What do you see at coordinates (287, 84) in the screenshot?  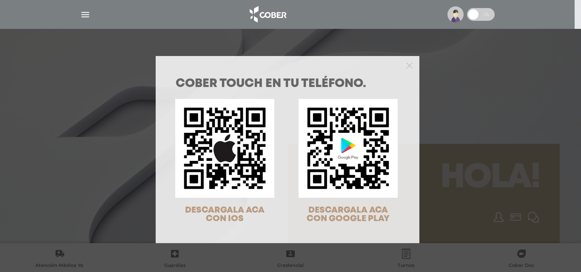 I see `h1: COBER TOUCH en tu teléfono.` at bounding box center [287, 84].